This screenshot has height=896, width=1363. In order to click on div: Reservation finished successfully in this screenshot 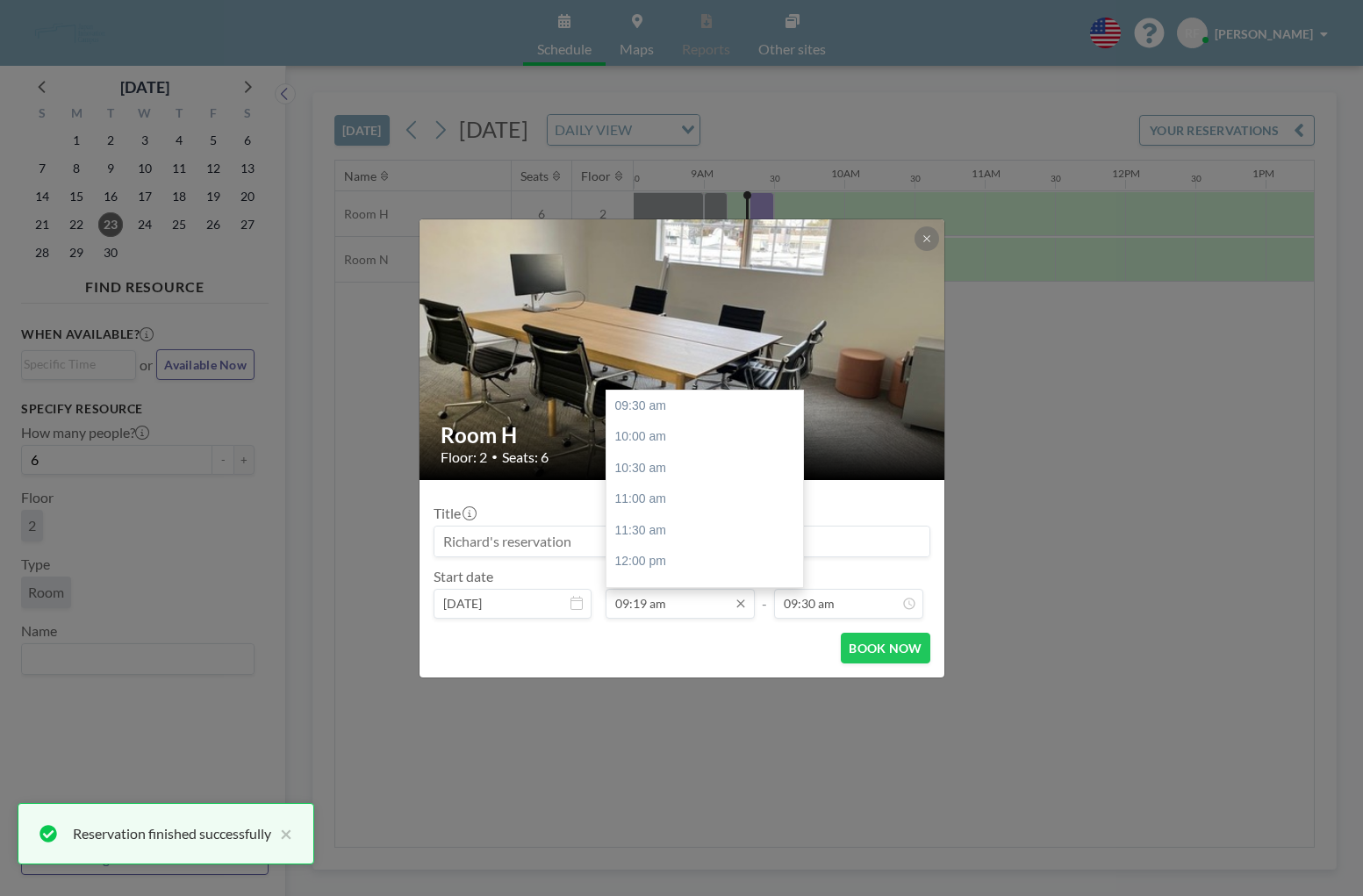, I will do `click(172, 833)`.